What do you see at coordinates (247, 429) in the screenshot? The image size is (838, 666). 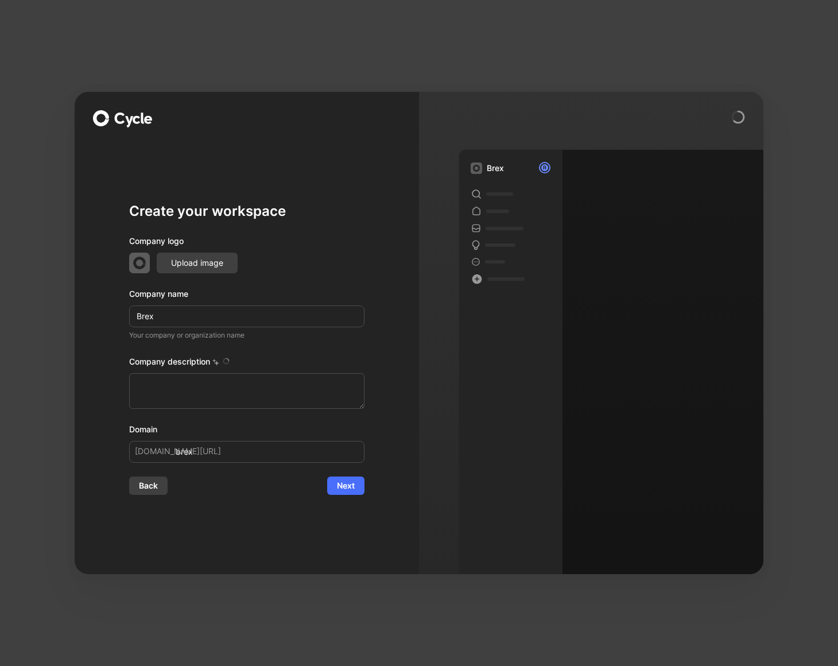 I see `div: Domain` at bounding box center [247, 429].